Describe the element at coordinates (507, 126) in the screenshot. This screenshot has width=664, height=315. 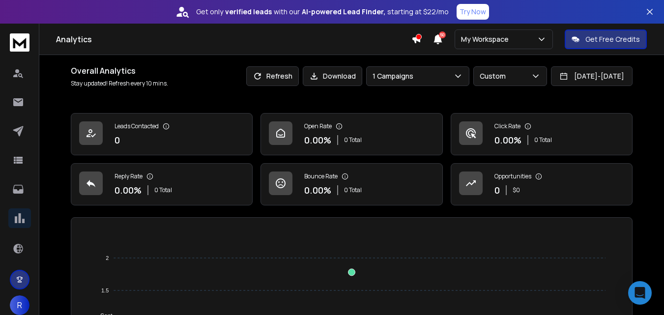
I see `p: Click Rate` at that location.